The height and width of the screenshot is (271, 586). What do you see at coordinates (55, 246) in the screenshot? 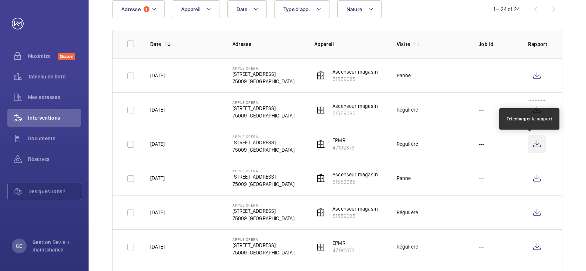
I see `p: Gestion Devis + maintenance` at bounding box center [55, 246].